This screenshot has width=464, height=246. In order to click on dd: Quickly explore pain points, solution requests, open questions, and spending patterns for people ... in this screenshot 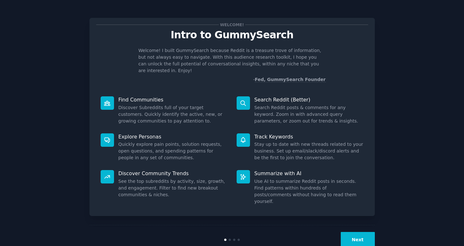, I will do `click(173, 151)`.